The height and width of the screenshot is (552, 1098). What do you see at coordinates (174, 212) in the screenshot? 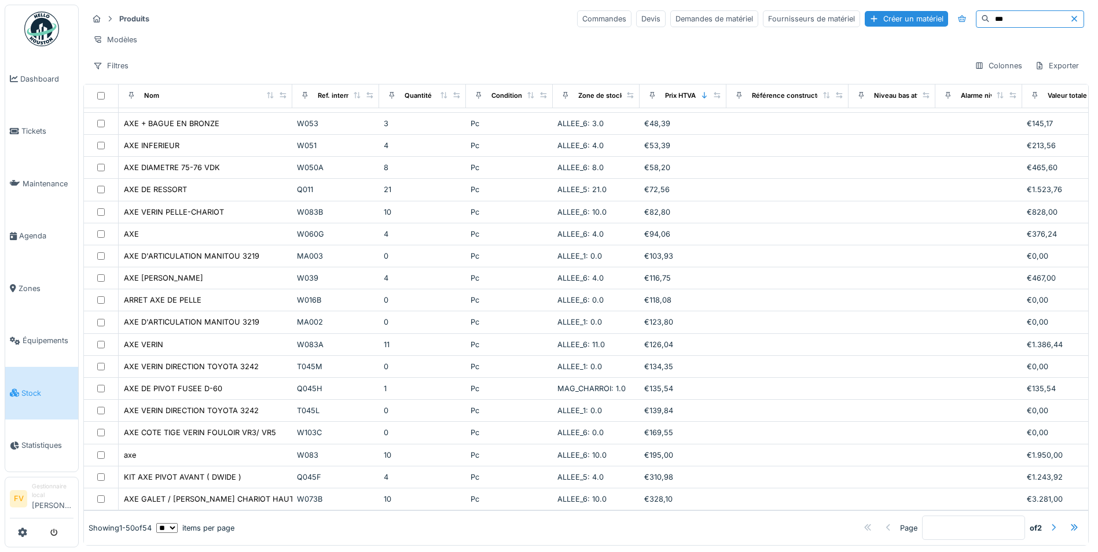
I see `div: AXE VERIN PELLE-CHARIOT` at bounding box center [174, 212].